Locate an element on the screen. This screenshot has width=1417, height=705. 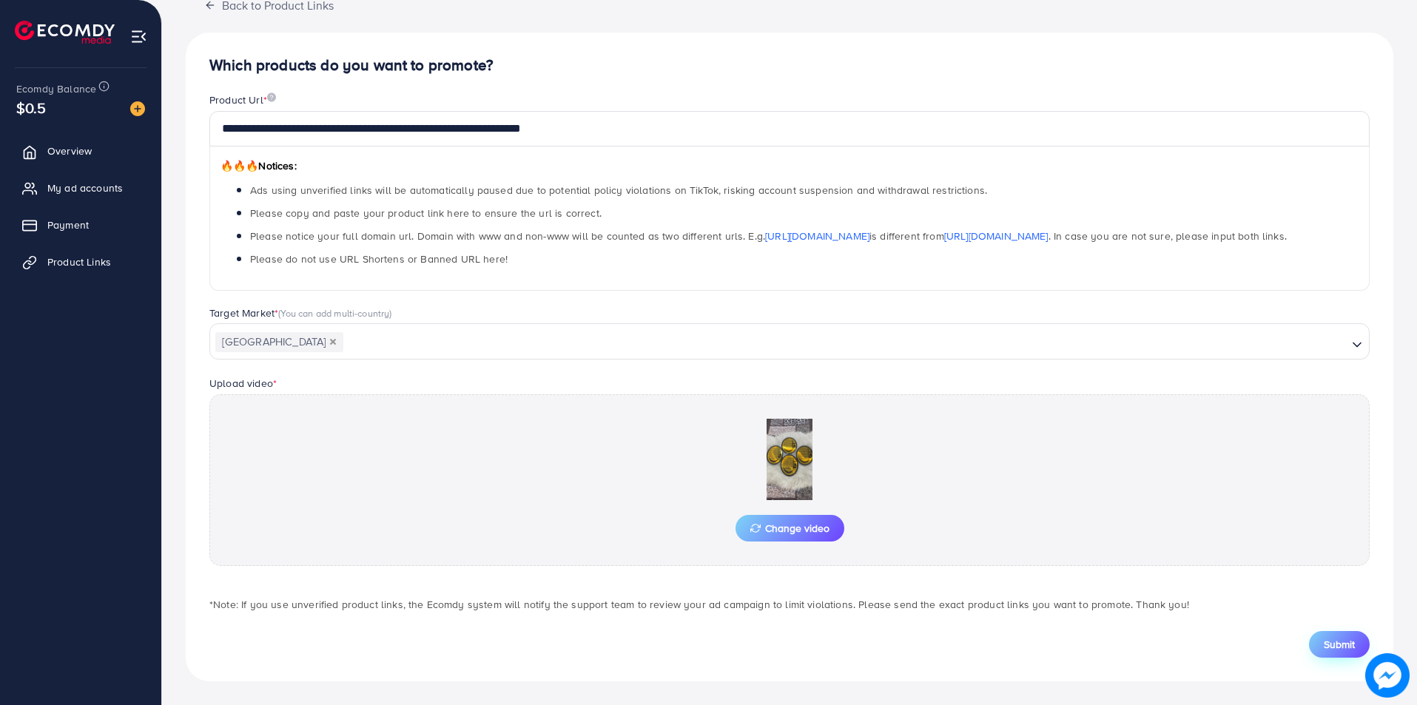
span: Submit is located at coordinates (1339, 644).